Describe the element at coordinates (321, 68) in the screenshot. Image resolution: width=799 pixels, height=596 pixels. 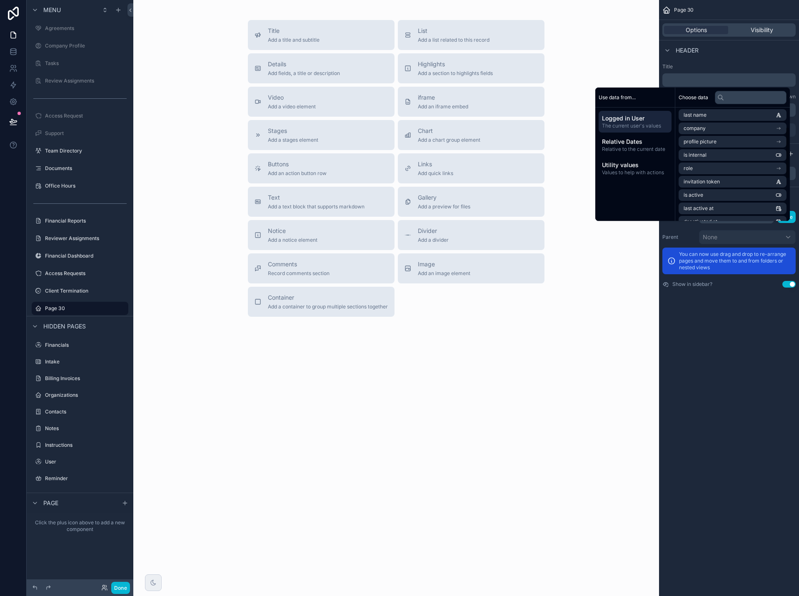
I see `button: DetailsAdd fields, a title or description` at that location.